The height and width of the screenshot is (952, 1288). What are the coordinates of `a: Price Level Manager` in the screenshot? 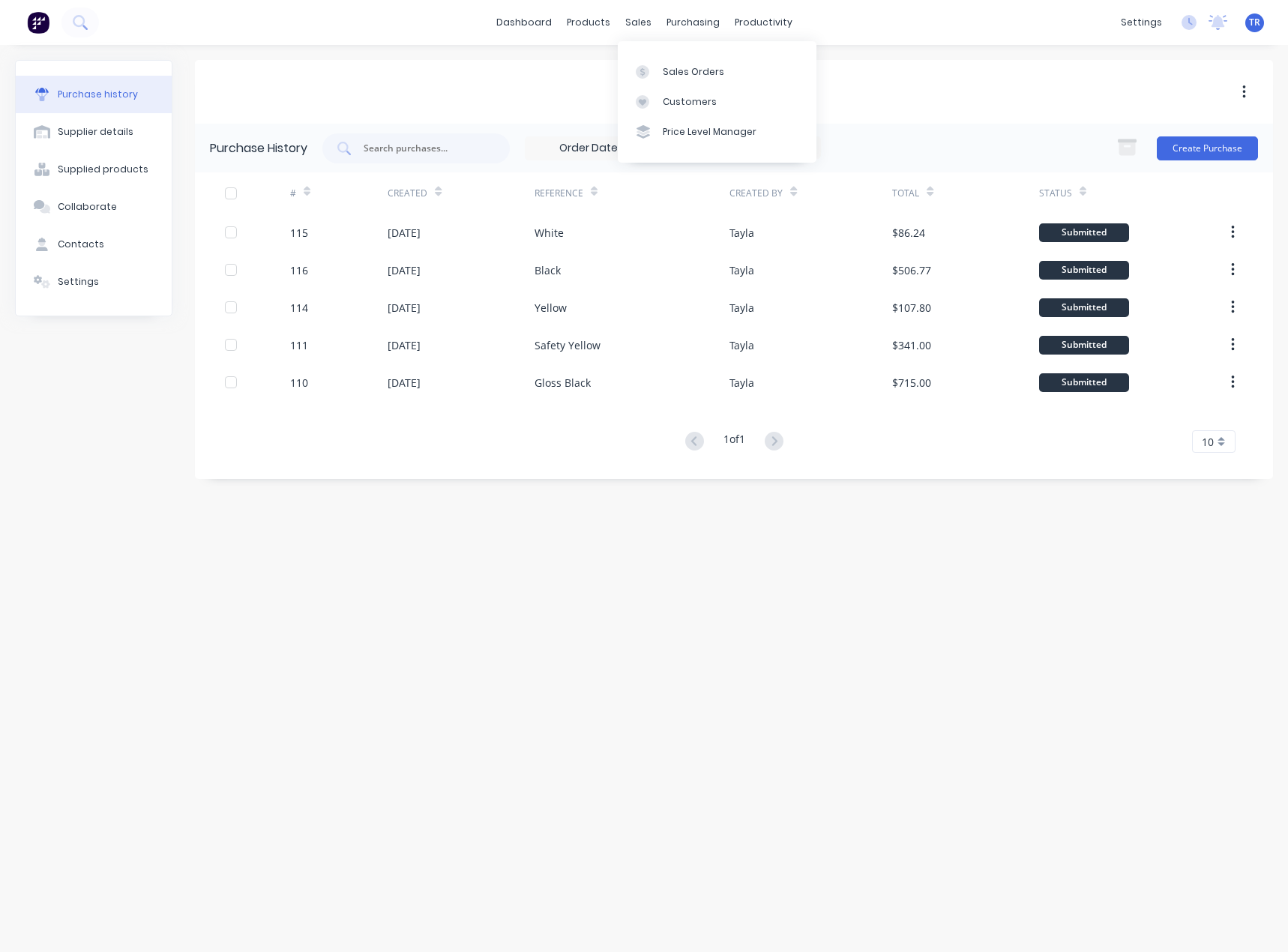 It's located at (717, 132).